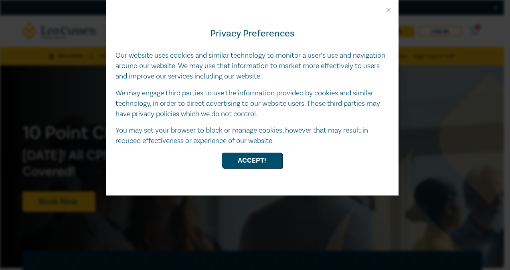 This screenshot has height=270, width=510. Describe the element at coordinates (388, 10) in the screenshot. I see `button: Close` at that location.